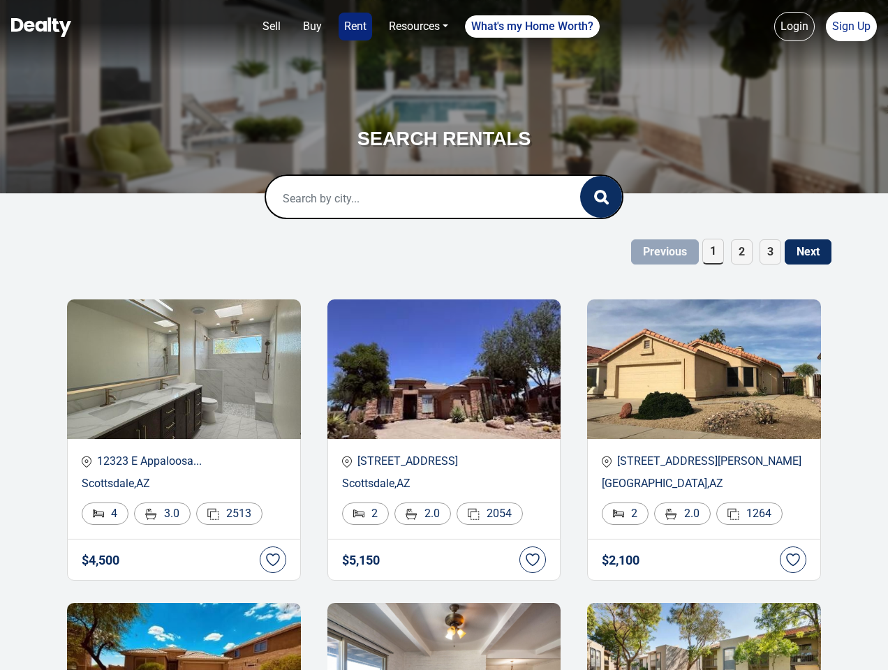 The image size is (888, 670). What do you see at coordinates (312, 27) in the screenshot?
I see `a: Buy` at bounding box center [312, 27].